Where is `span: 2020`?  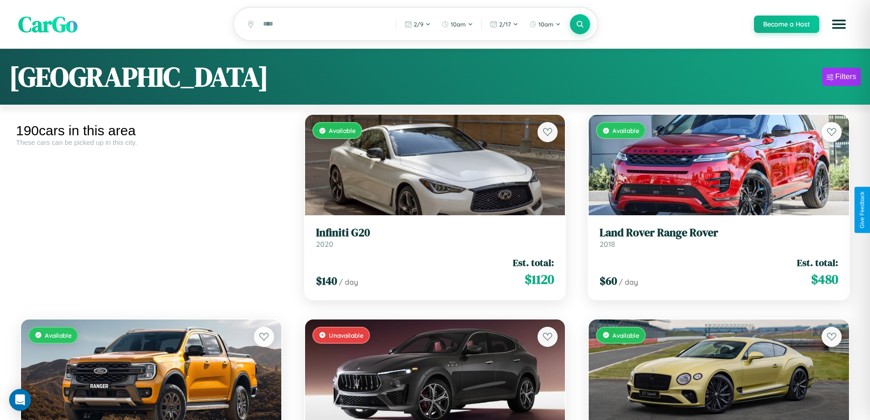 span: 2020 is located at coordinates (325, 244).